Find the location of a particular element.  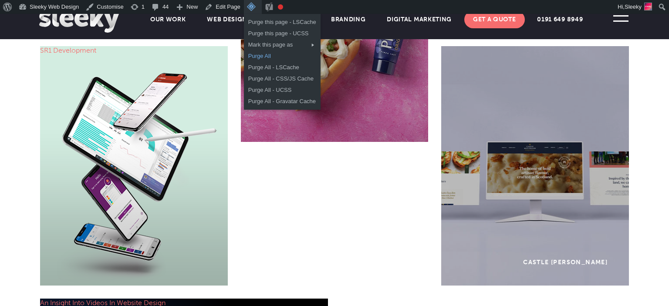

div: Mark this page as is located at coordinates (282, 45).